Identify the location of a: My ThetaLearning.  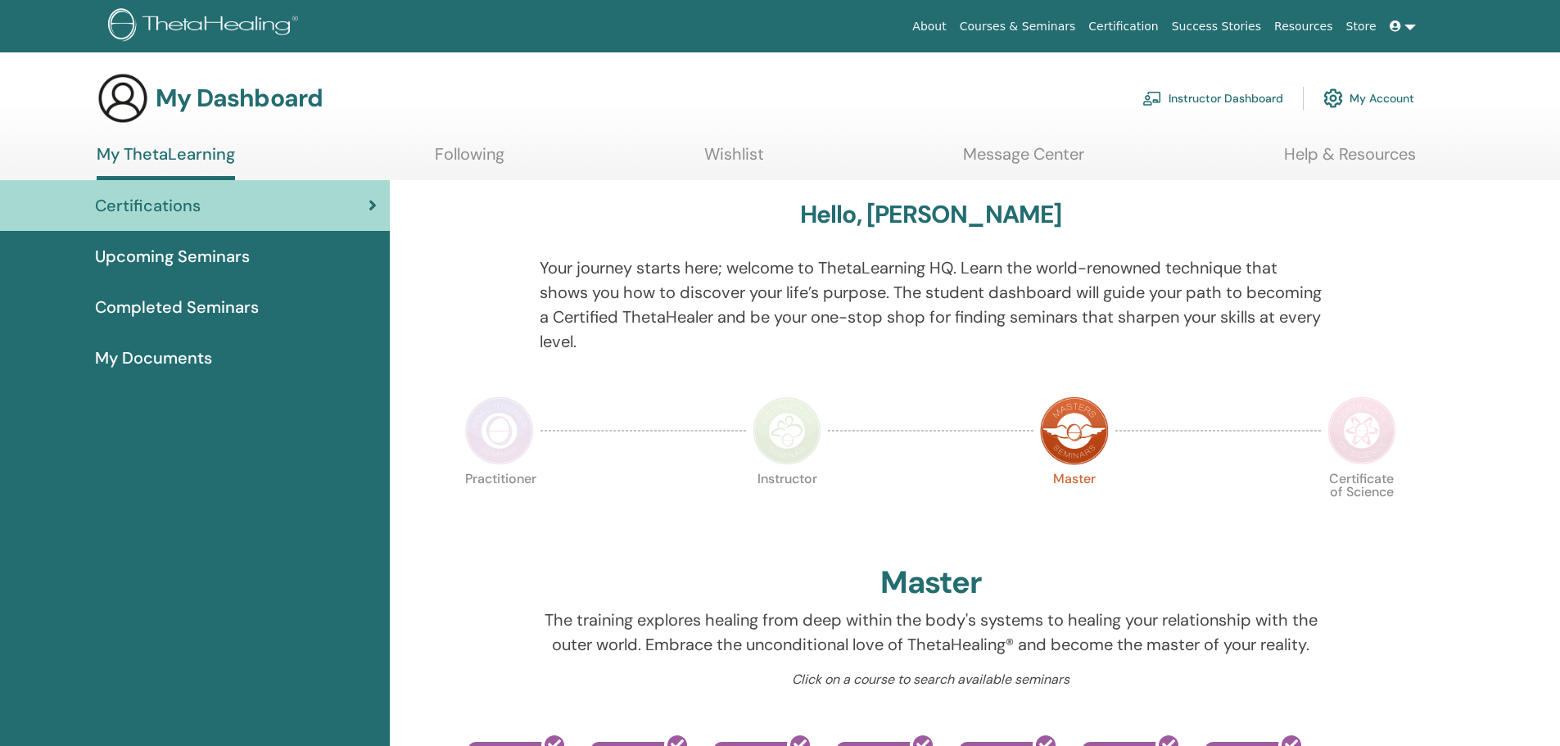
(165, 162).